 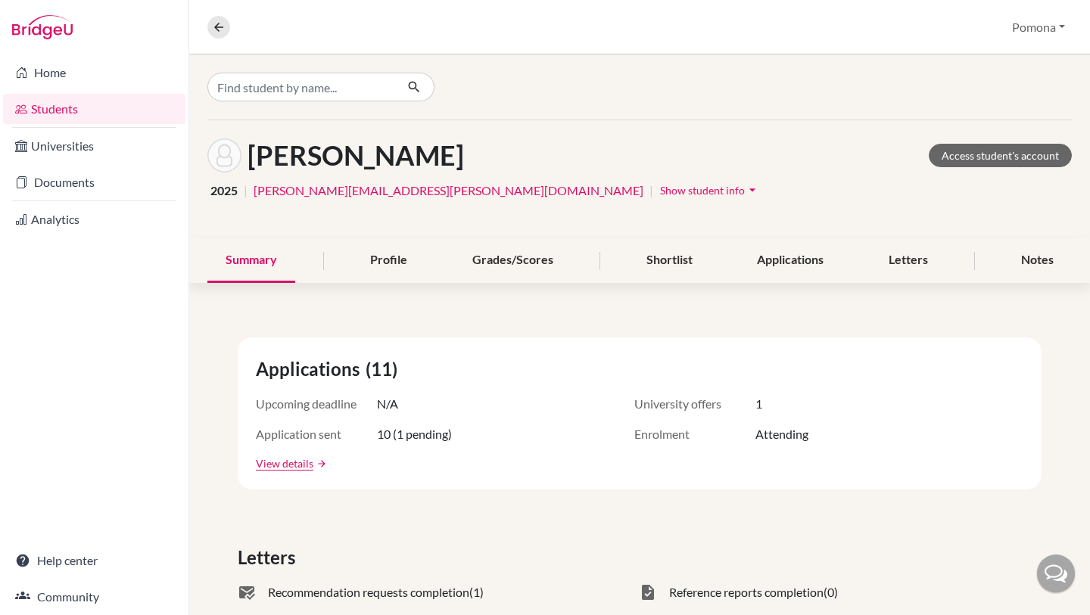 I want to click on a: View details, so click(x=285, y=463).